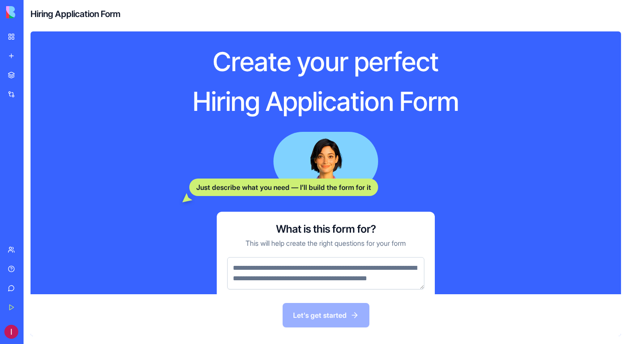 The width and height of the screenshot is (628, 344). Describe the element at coordinates (326, 101) in the screenshot. I see `h1: Hiring Application Form` at that location.